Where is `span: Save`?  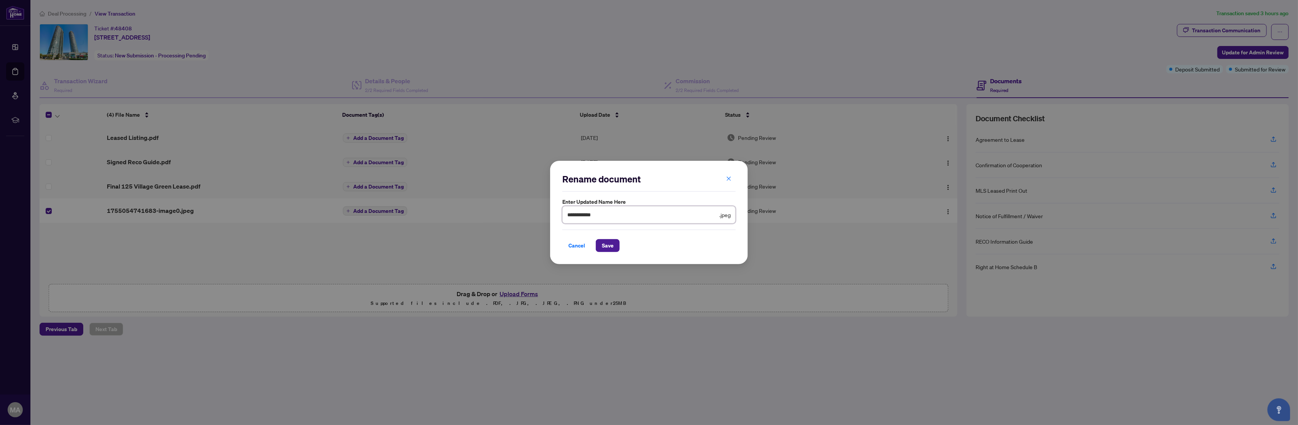
span: Save is located at coordinates (608, 246).